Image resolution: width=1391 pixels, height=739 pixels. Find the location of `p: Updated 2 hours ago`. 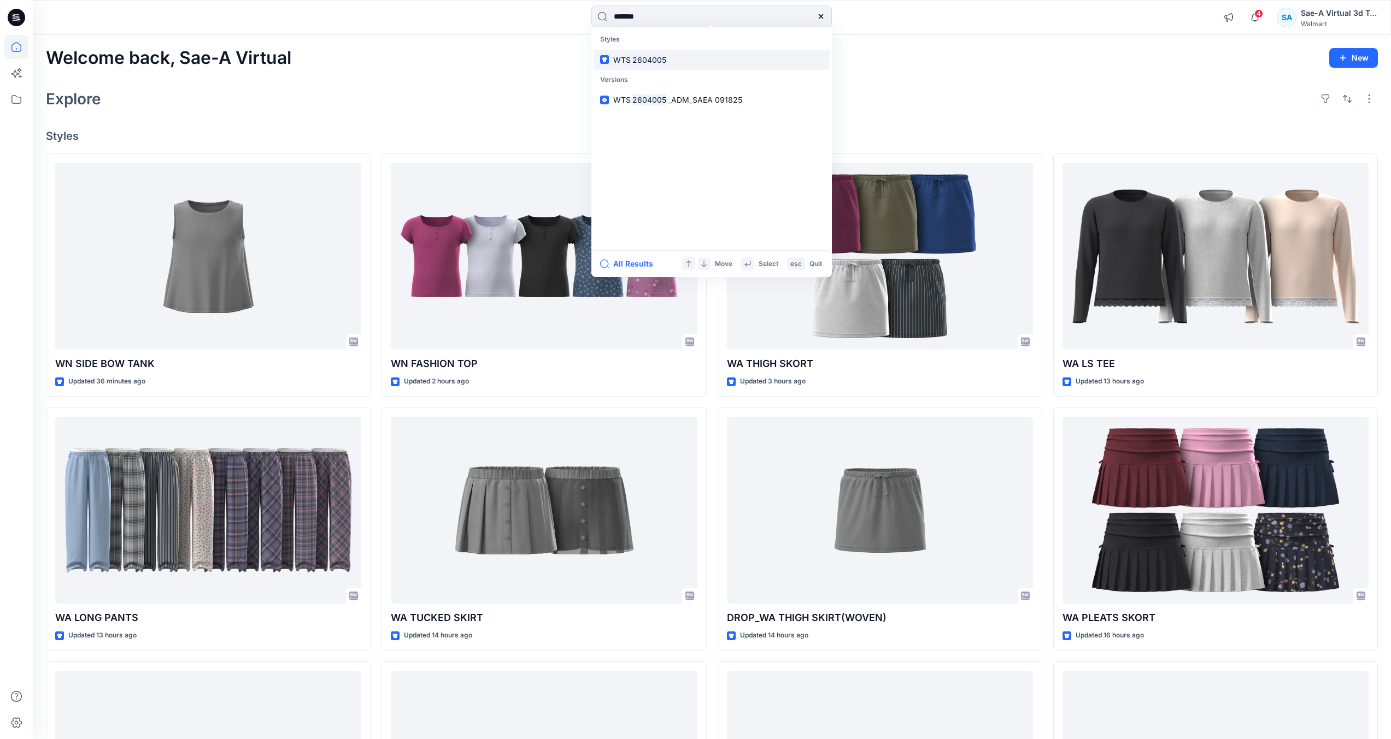

p: Updated 2 hours ago is located at coordinates (436, 381).